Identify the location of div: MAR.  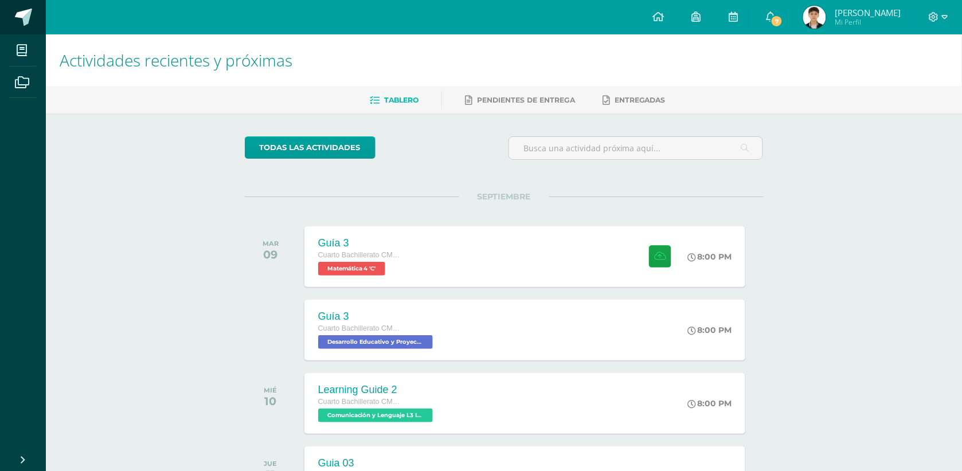
(271, 244).